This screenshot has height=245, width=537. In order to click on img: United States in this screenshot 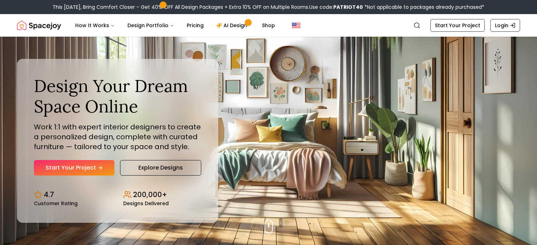, I will do `click(296, 25)`.